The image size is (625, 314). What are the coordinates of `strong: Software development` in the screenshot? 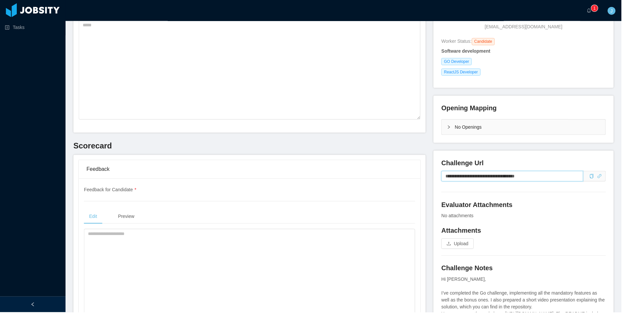 It's located at (468, 51).